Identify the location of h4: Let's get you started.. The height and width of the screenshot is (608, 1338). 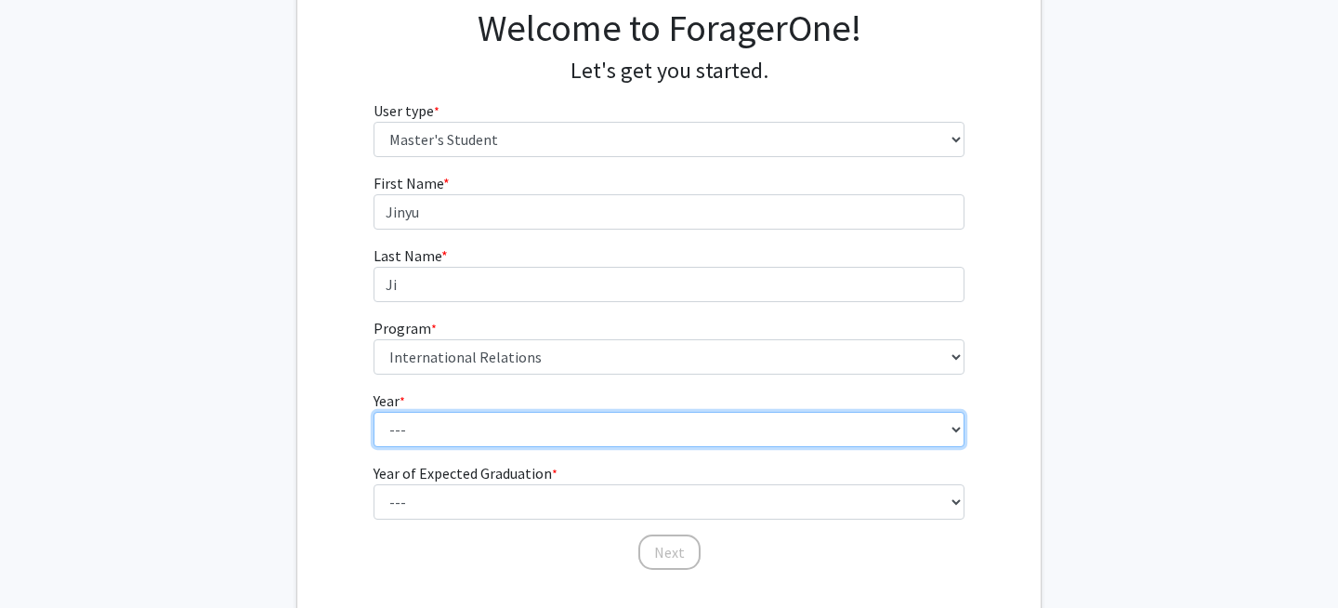
(669, 71).